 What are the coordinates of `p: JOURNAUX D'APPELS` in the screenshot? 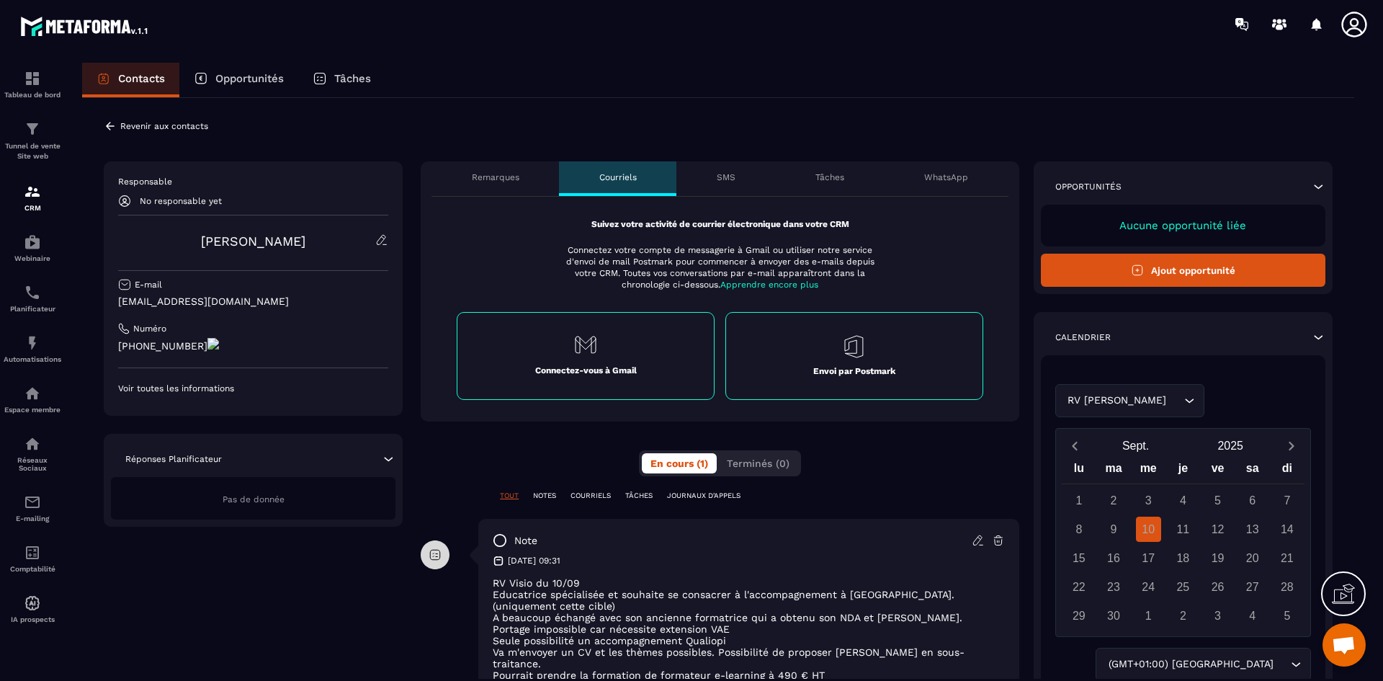 It's located at (704, 495).